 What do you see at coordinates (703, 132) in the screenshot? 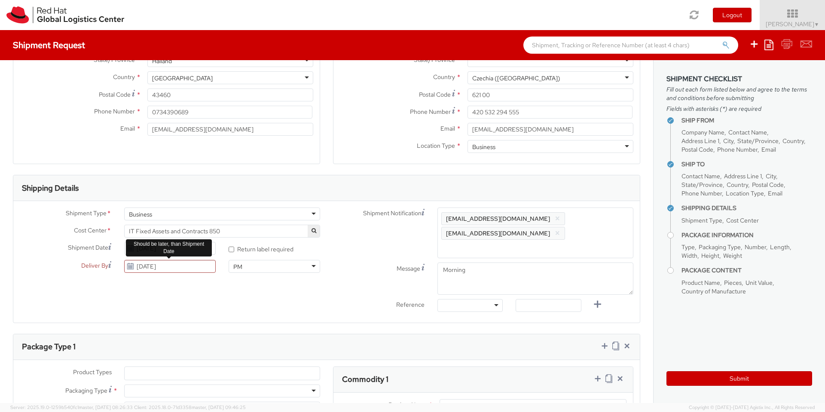
I see `span: Company Name` at bounding box center [703, 132].